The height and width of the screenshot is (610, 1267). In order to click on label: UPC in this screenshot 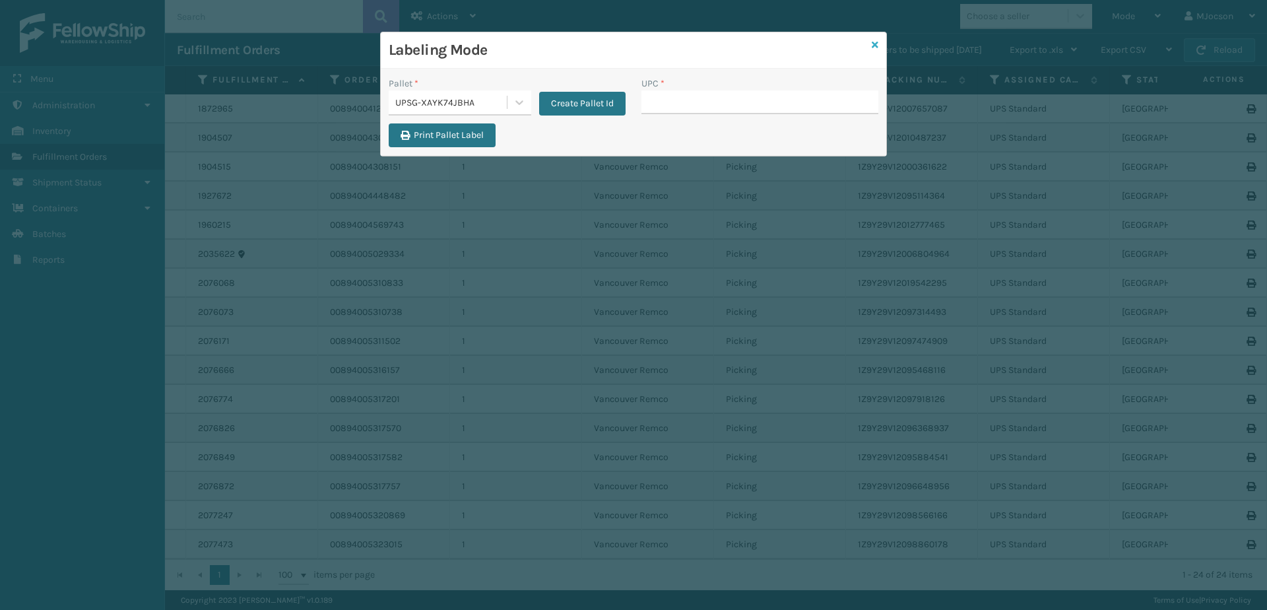, I will do `click(653, 83)`.